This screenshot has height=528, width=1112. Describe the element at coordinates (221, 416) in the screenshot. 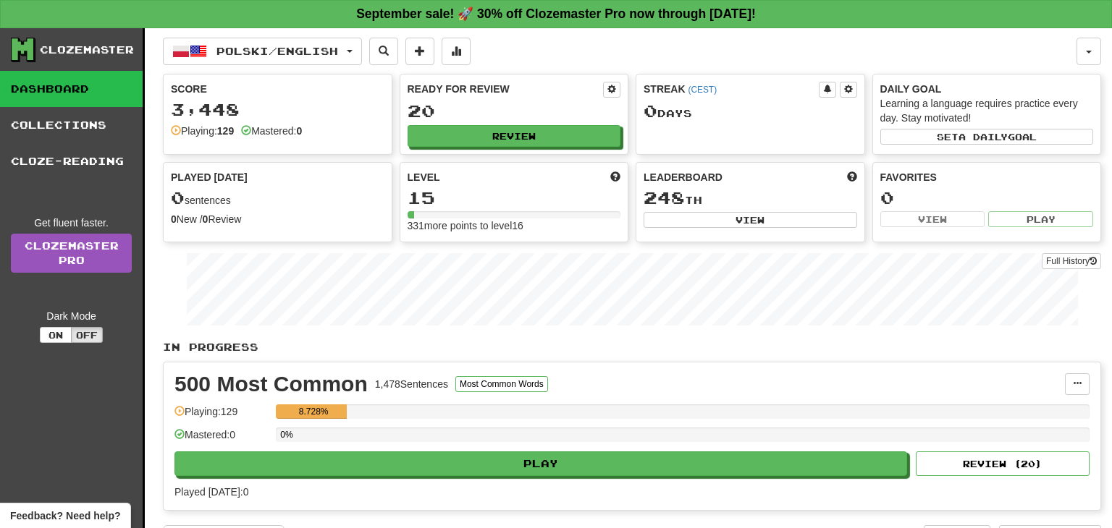

I see `div: Playing: 129` at that location.